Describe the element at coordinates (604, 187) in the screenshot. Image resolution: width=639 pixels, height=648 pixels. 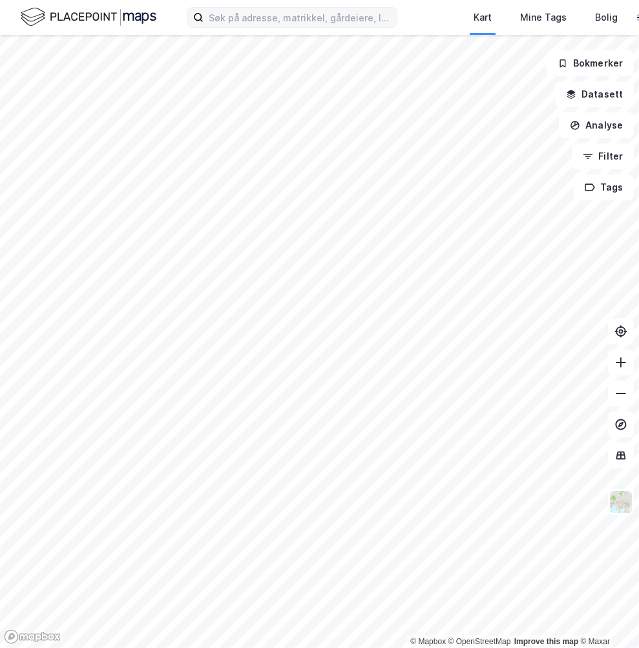
I see `button: Tags` at that location.